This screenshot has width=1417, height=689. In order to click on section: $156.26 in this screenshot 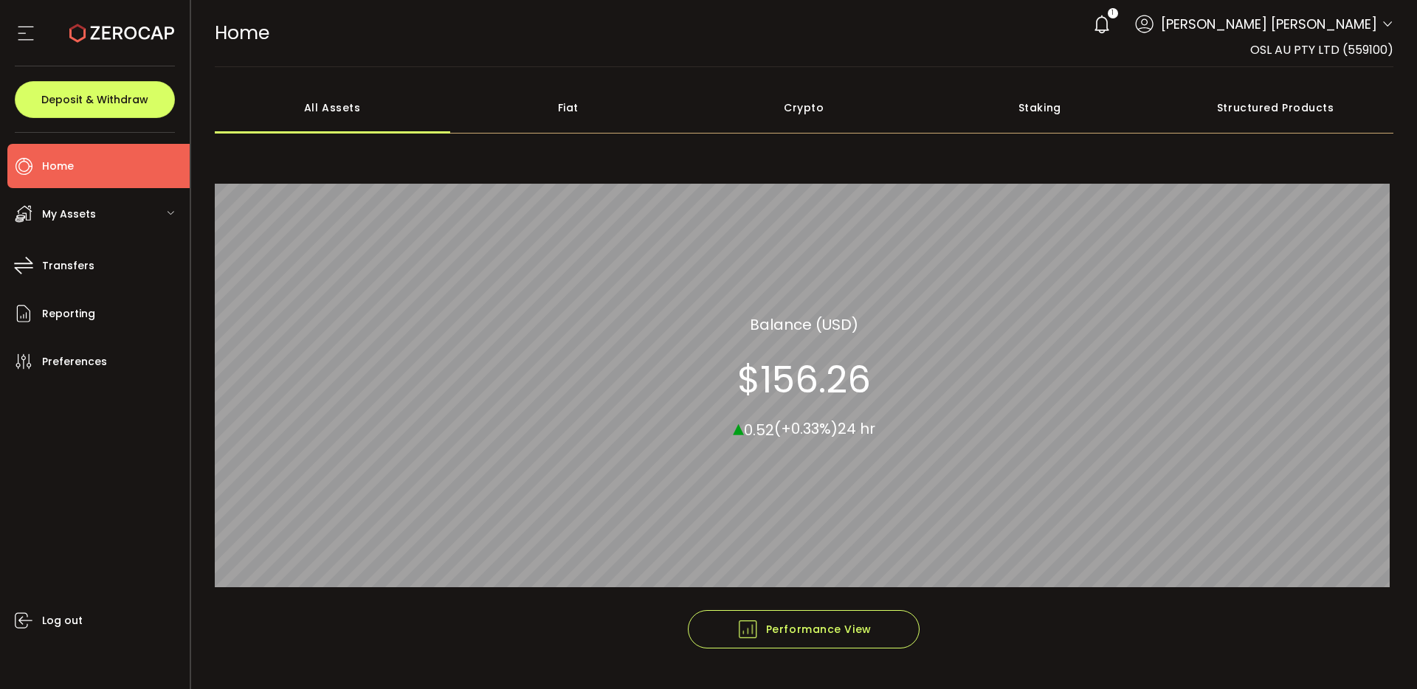, I will do `click(804, 379)`.